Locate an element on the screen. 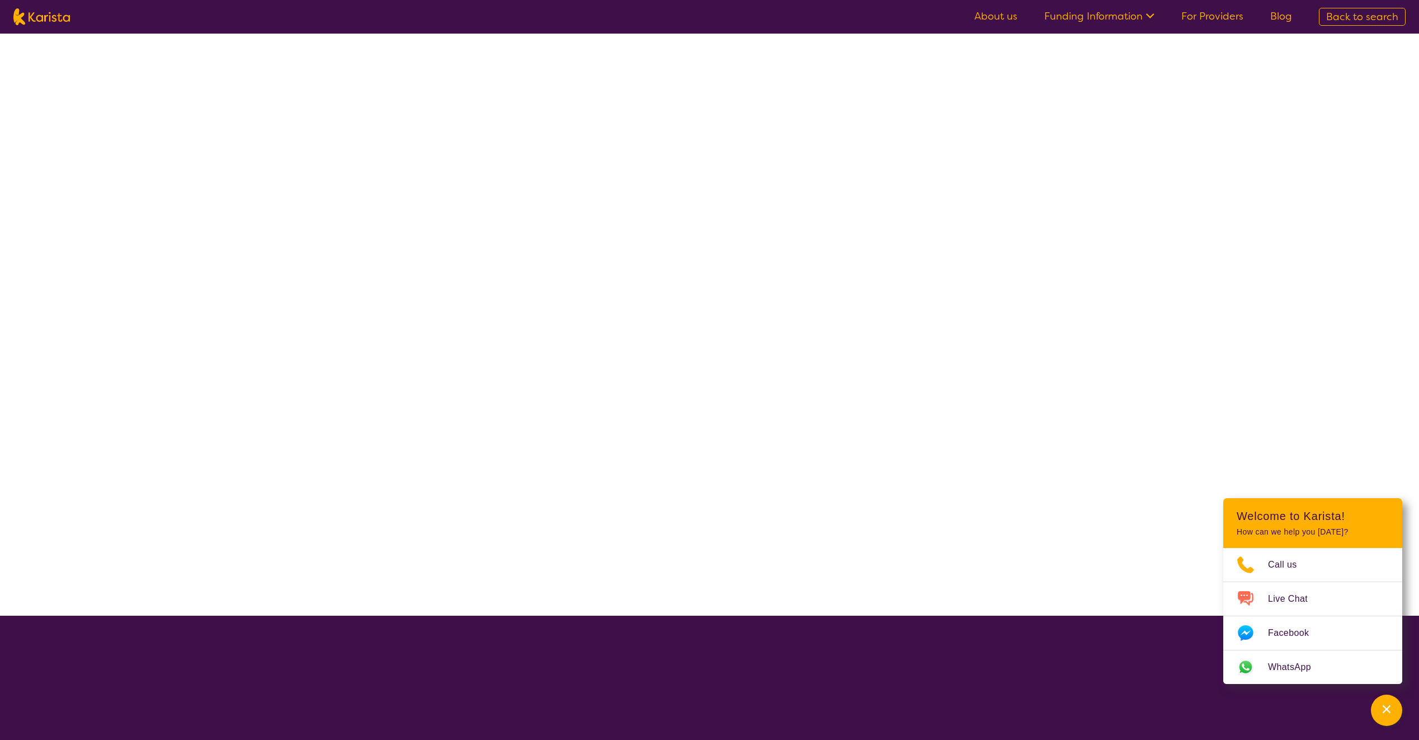 The image size is (1419, 740). ul: Choose channel is located at coordinates (1313, 615).